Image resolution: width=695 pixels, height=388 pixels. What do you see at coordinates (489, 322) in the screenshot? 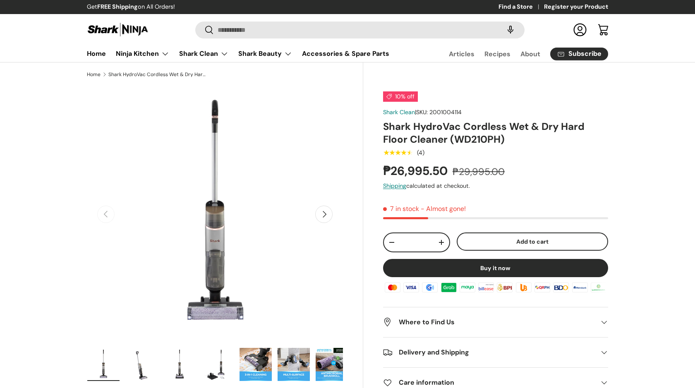
I see `h2: Where to Find Us` at bounding box center [489, 322].